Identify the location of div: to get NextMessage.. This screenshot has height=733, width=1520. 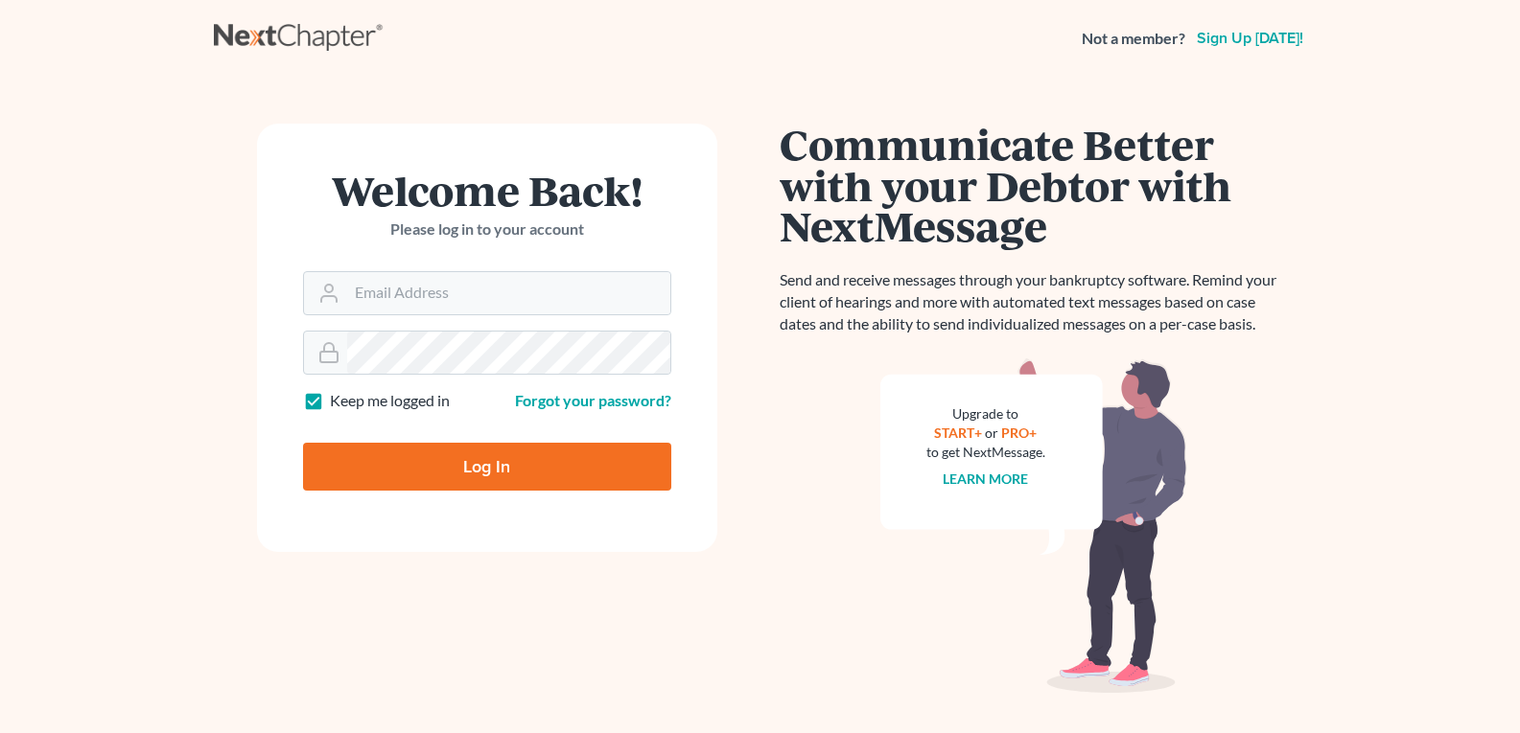
(986, 453).